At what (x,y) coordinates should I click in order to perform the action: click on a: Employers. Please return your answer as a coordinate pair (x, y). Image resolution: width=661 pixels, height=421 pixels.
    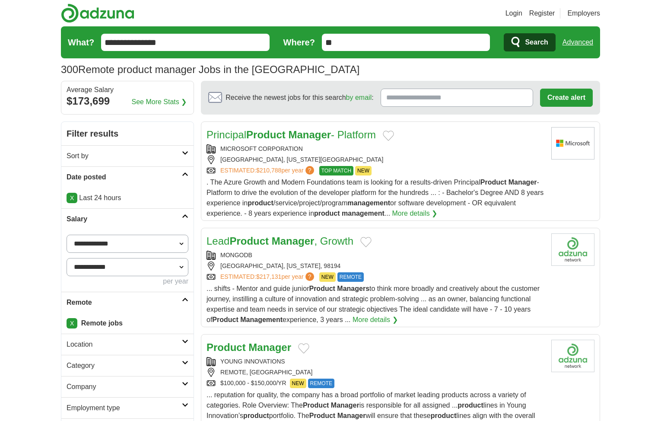
    Looking at the image, I should click on (584, 13).